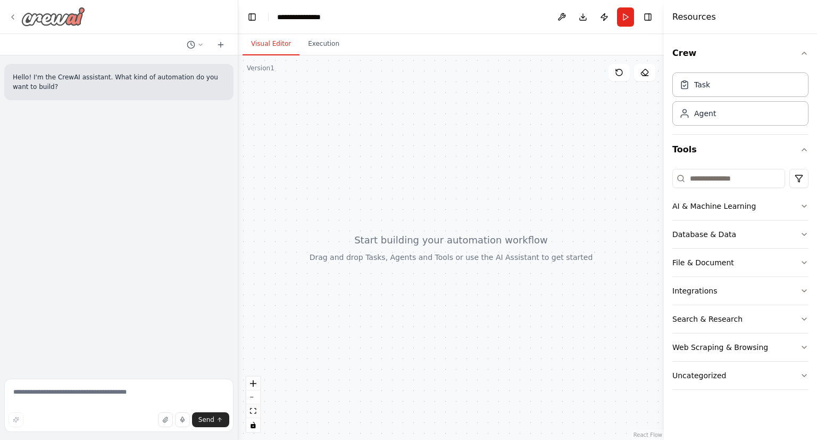 Image resolution: width=817 pixels, height=440 pixels. What do you see at coordinates (705, 234) in the screenshot?
I see `div: Database & Data` at bounding box center [705, 234].